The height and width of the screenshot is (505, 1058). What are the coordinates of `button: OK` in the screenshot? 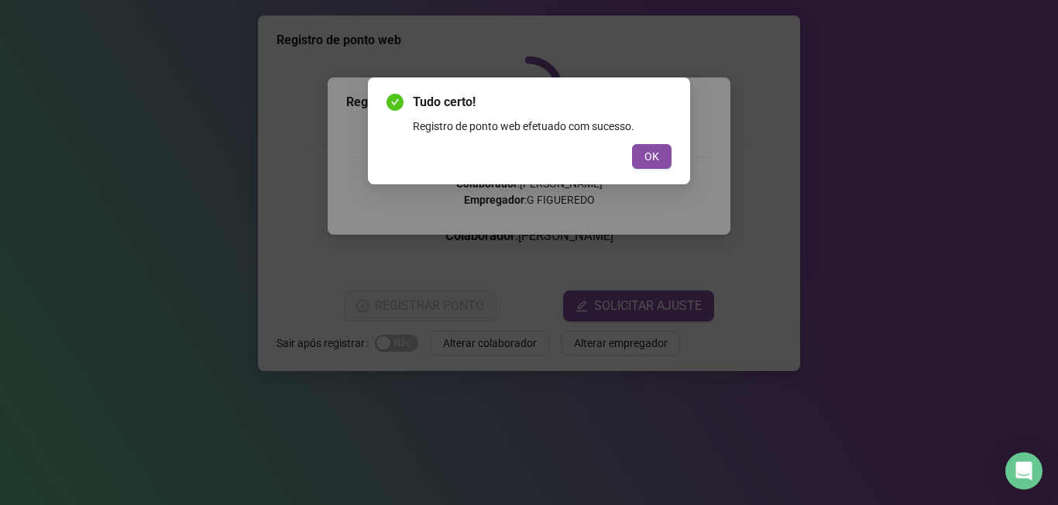 It's located at (651, 156).